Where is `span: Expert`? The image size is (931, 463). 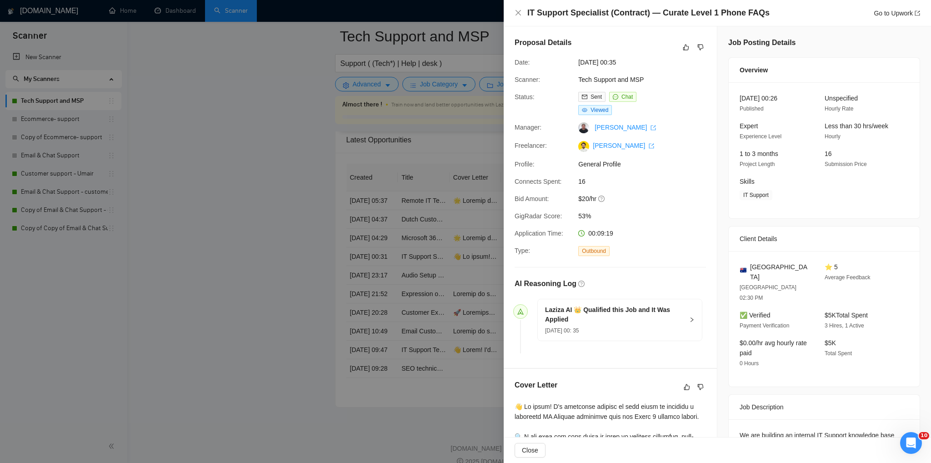 span: Expert is located at coordinates (749, 126).